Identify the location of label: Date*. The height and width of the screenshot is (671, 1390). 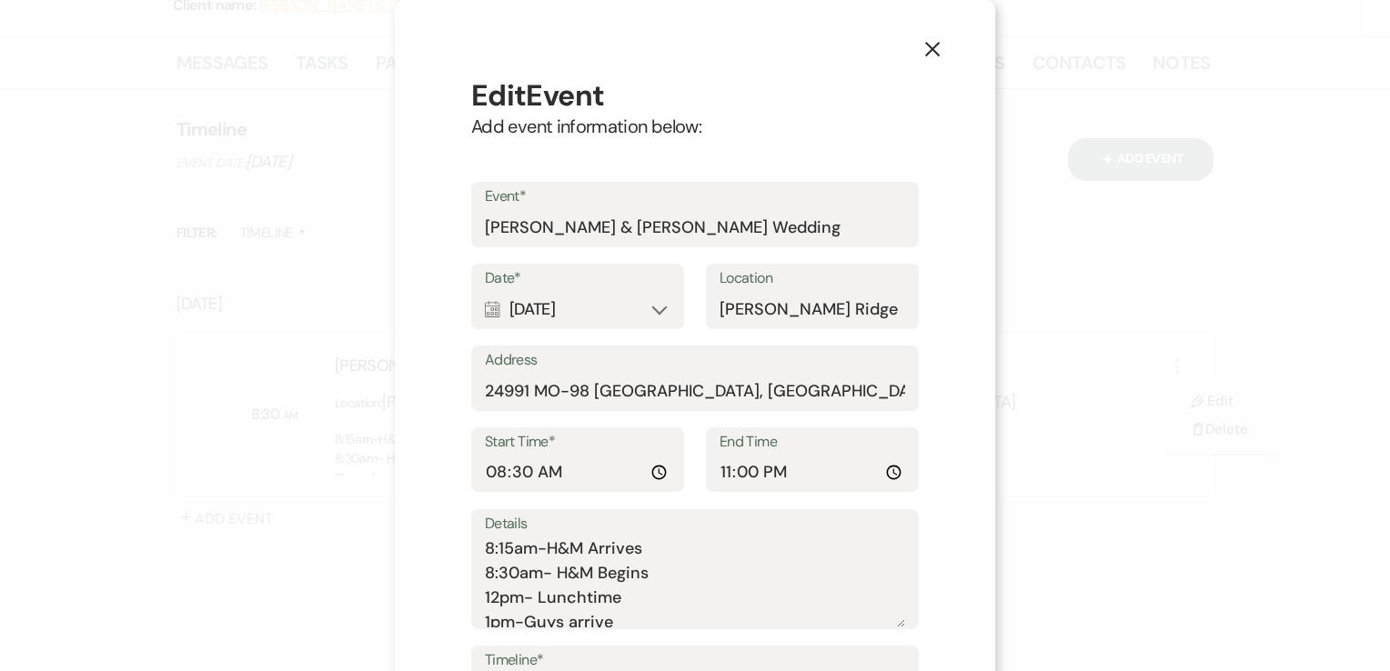
(578, 278).